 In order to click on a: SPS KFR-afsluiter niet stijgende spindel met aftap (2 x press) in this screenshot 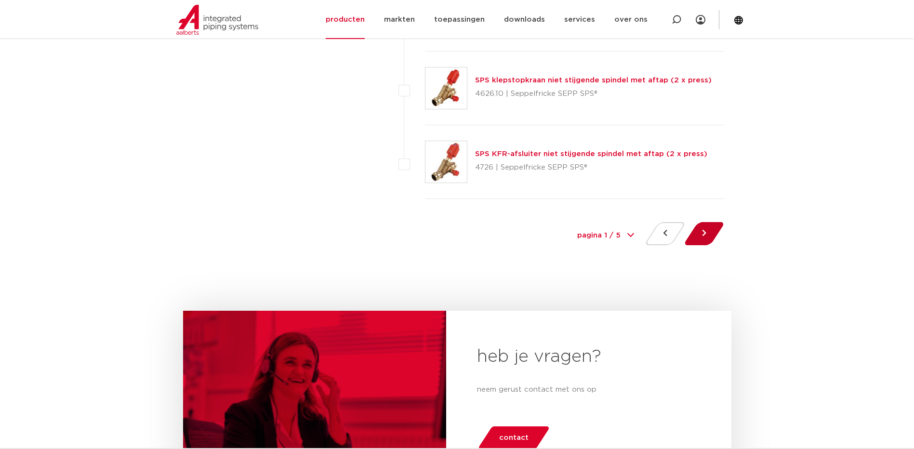, I will do `click(591, 154)`.